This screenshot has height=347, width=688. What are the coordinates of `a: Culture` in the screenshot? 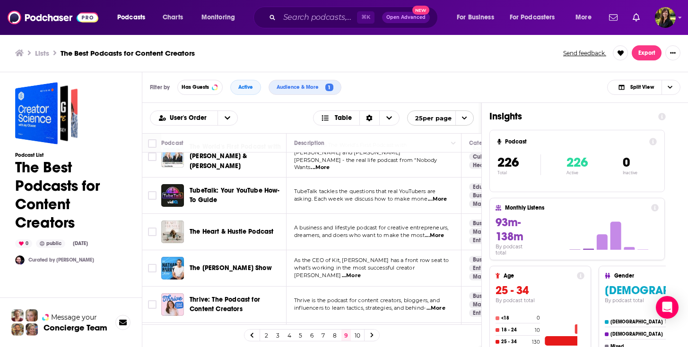 It's located at (483, 157).